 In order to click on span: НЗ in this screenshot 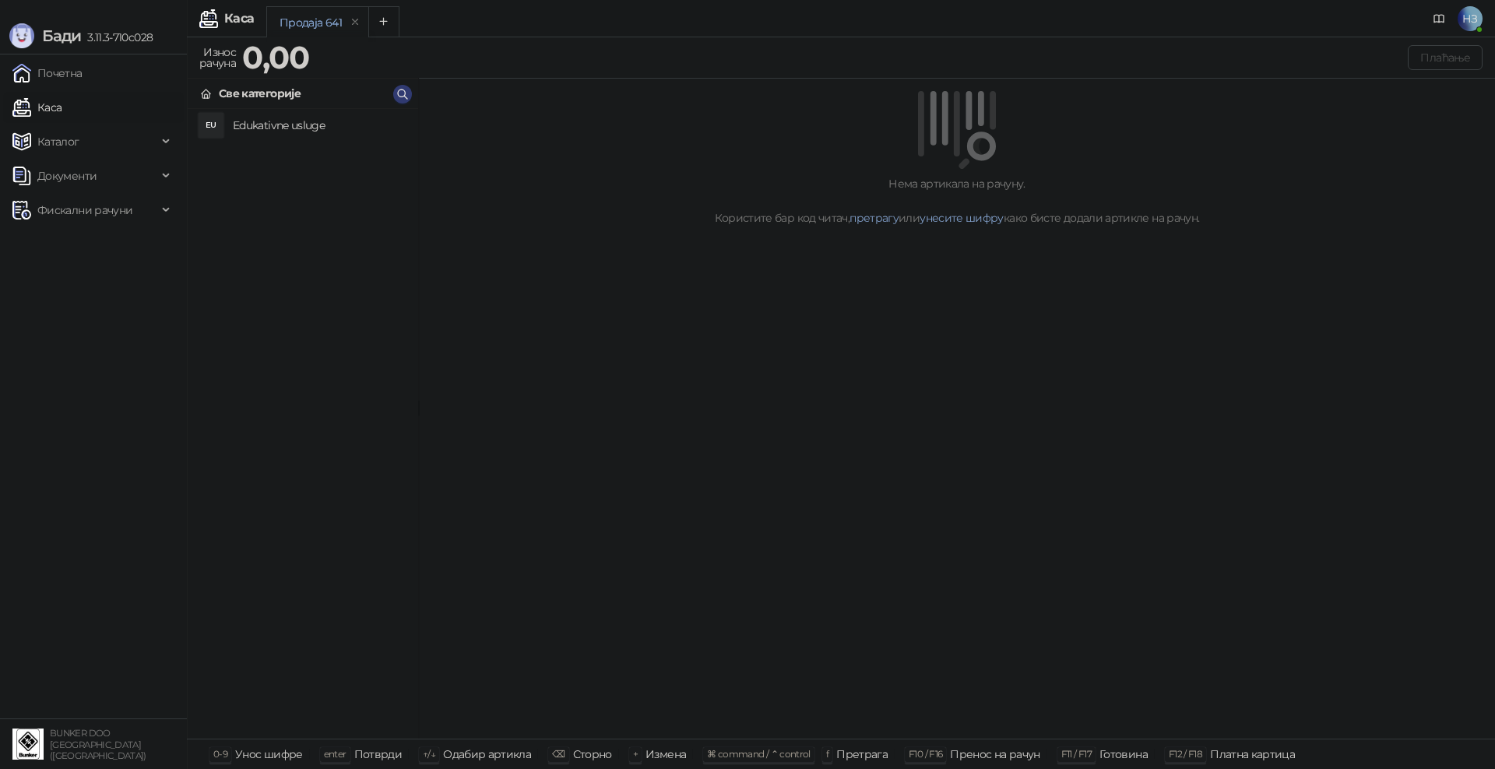, I will do `click(1470, 19)`.